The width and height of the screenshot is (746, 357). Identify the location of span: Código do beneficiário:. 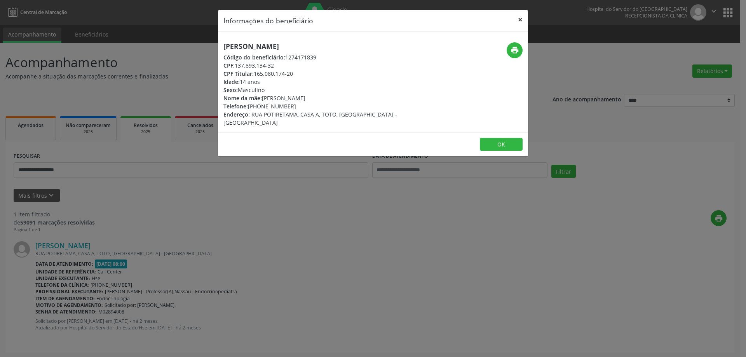
(254, 57).